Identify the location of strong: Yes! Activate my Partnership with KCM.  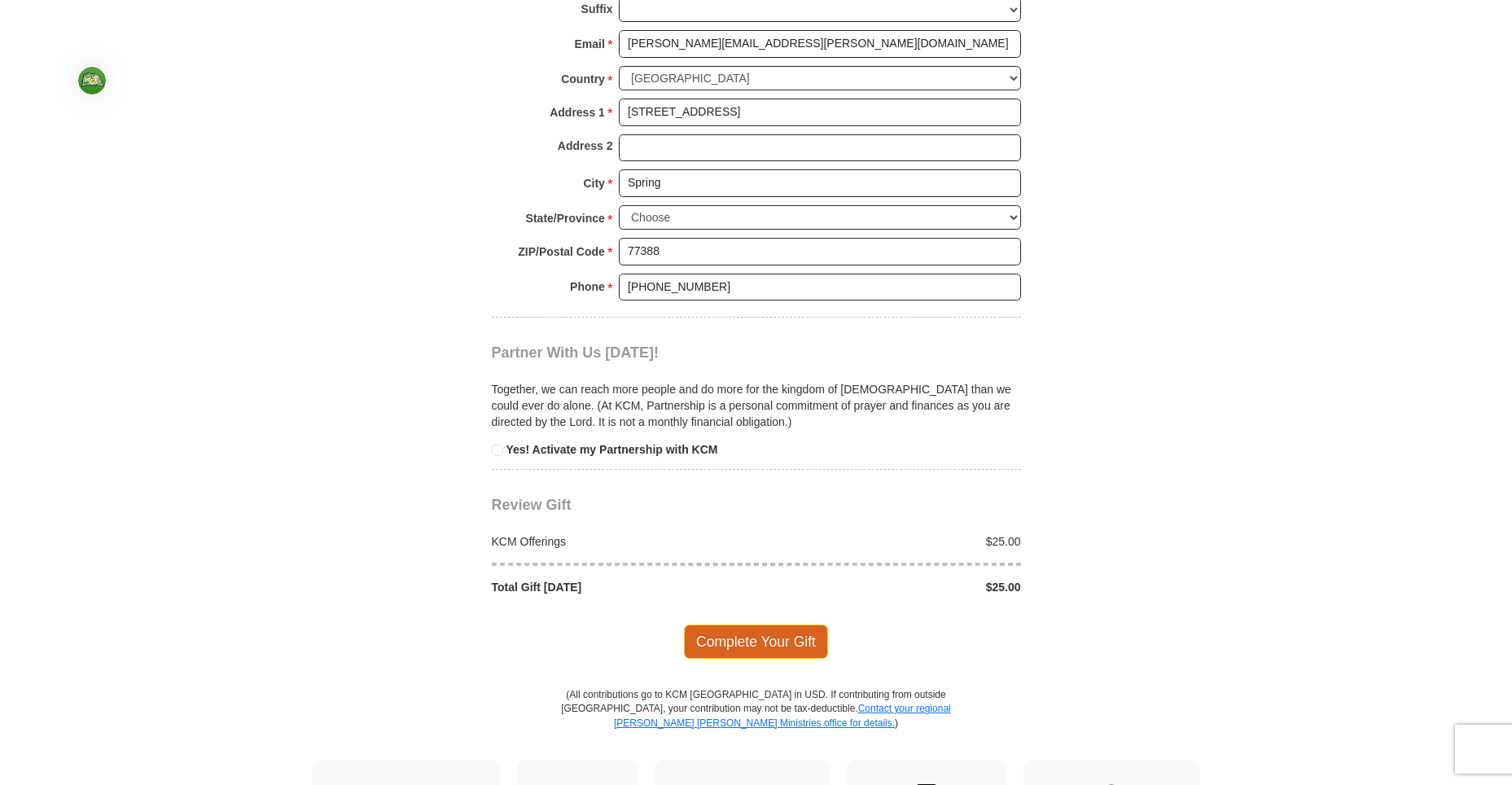
(611, 450).